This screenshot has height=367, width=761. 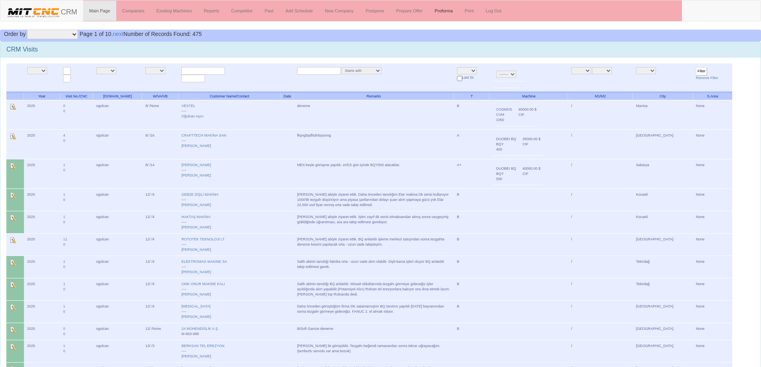 What do you see at coordinates (188, 106) in the screenshot?
I see `a: VESTEL` at bounding box center [188, 106].